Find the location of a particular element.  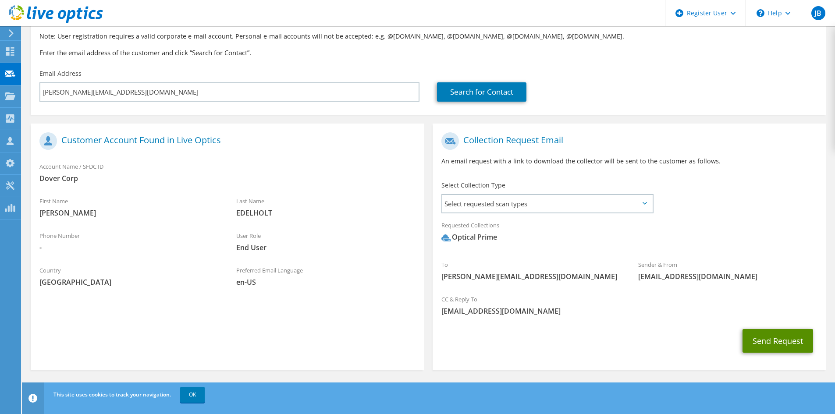

div: User Role is located at coordinates (326, 242).